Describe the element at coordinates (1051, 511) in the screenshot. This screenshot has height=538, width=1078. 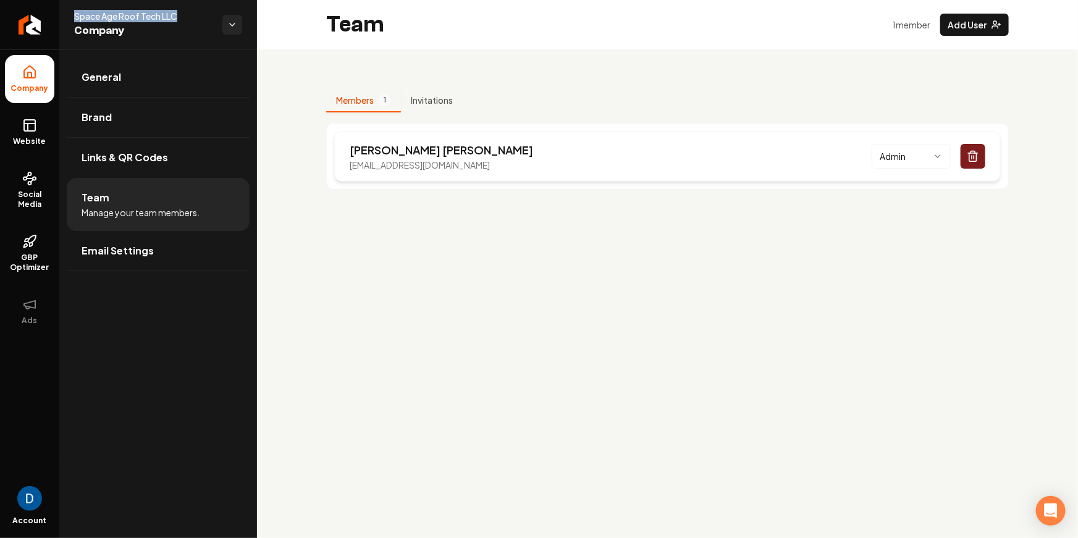
I see `div: Open Intercom Messenger` at that location.